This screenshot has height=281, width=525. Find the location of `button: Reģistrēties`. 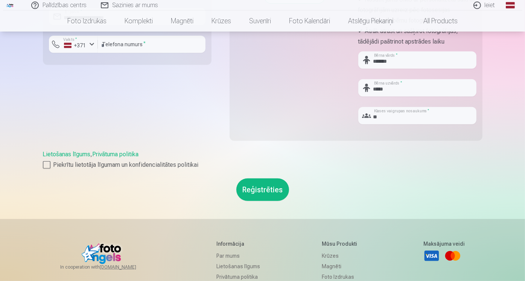

button: Reģistrēties is located at coordinates (263, 190).